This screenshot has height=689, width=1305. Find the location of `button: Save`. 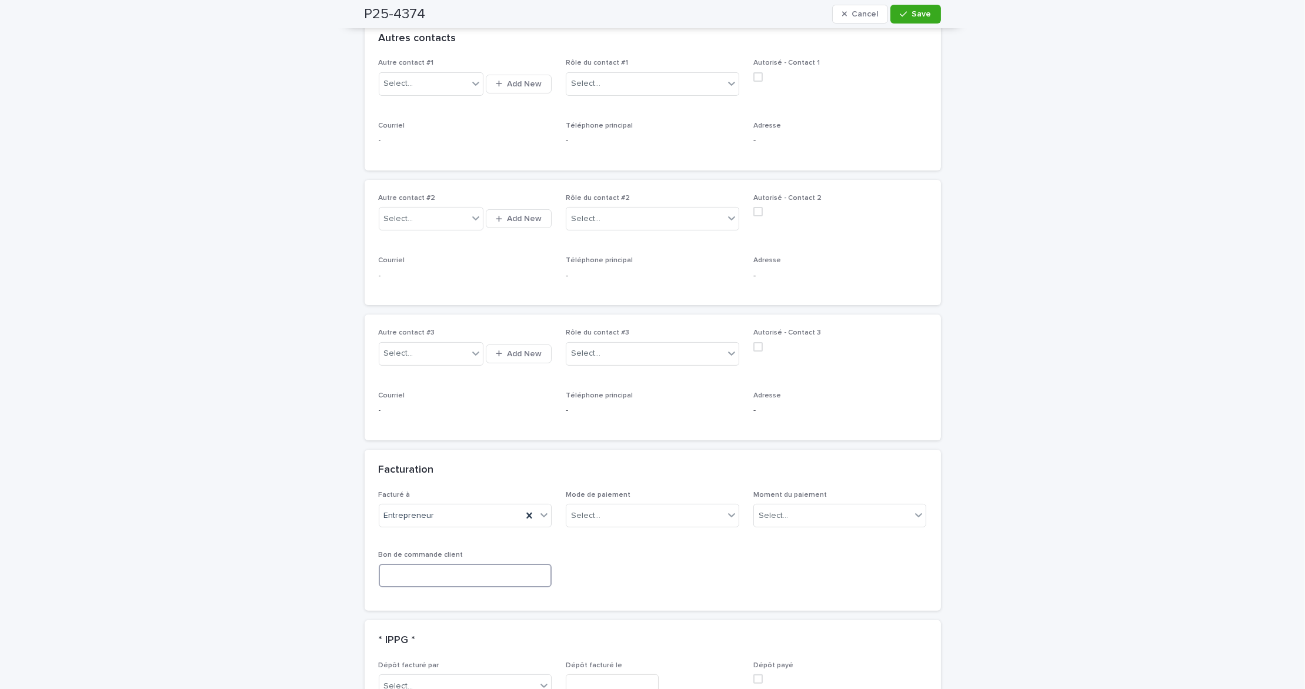

button: Save is located at coordinates (915, 14).